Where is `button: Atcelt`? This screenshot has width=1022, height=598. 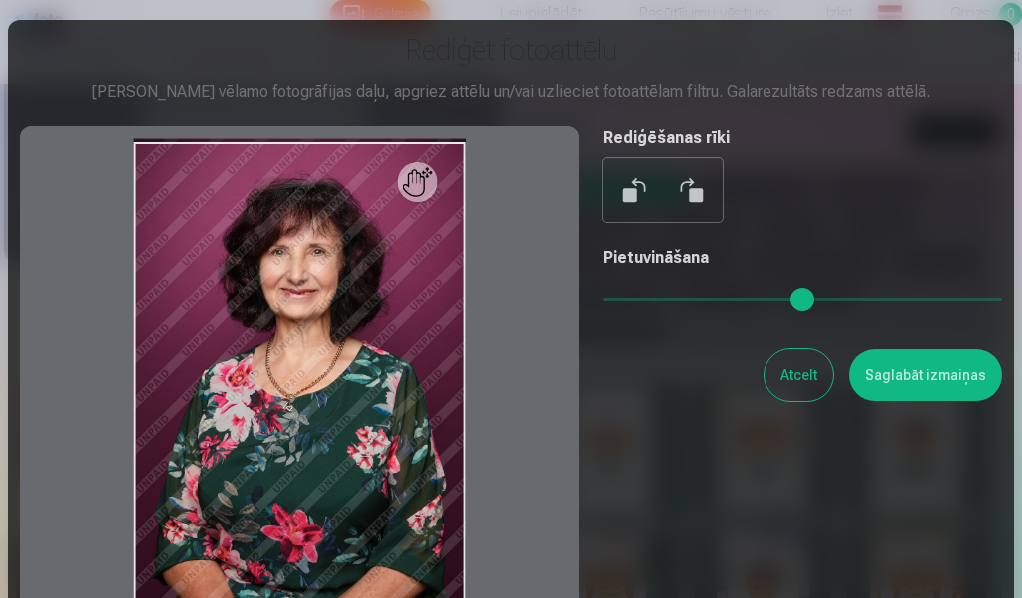 button: Atcelt is located at coordinates (799, 375).